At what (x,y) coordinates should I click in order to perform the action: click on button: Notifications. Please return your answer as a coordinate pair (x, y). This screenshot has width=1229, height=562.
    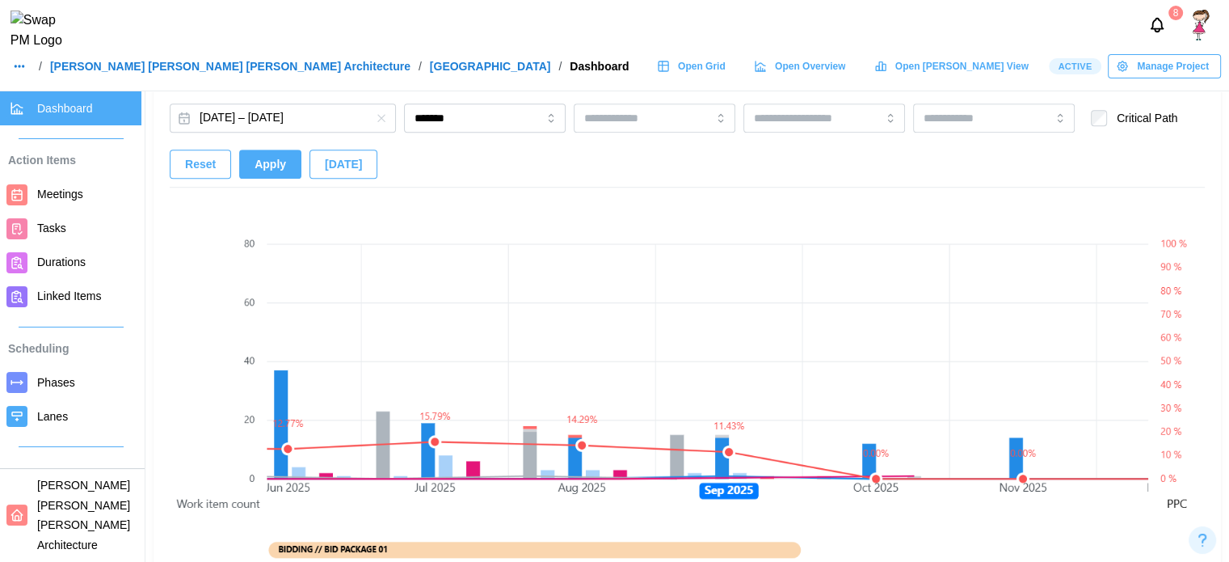
    Looking at the image, I should click on (1157, 25).